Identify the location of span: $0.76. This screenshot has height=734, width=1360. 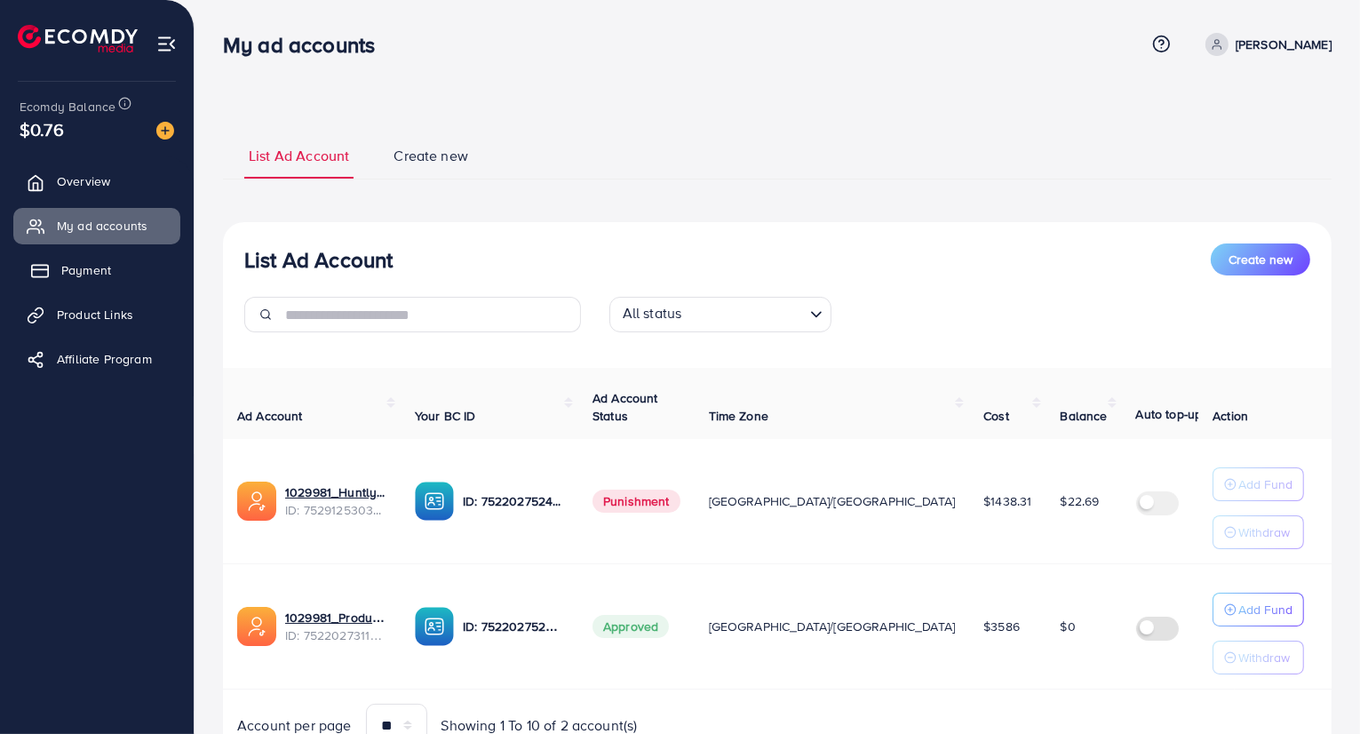
(42, 129).